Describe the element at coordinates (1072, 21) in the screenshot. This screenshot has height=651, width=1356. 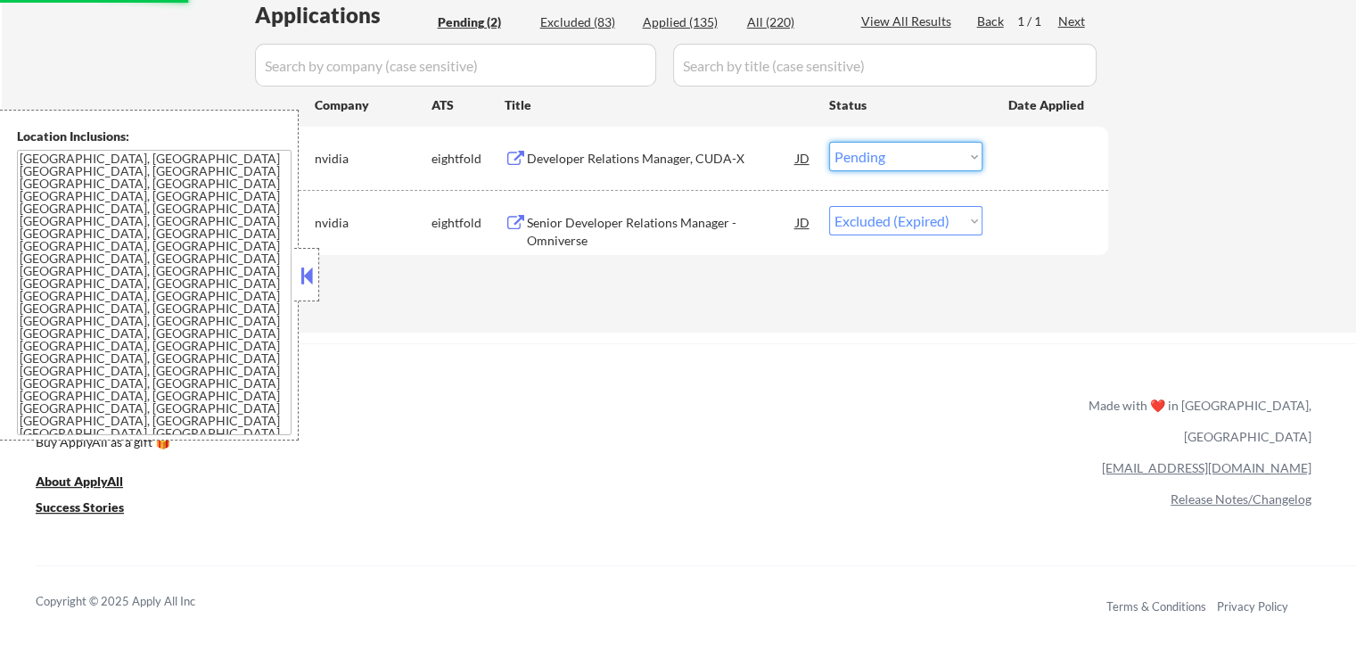
I see `div: Next` at that location.